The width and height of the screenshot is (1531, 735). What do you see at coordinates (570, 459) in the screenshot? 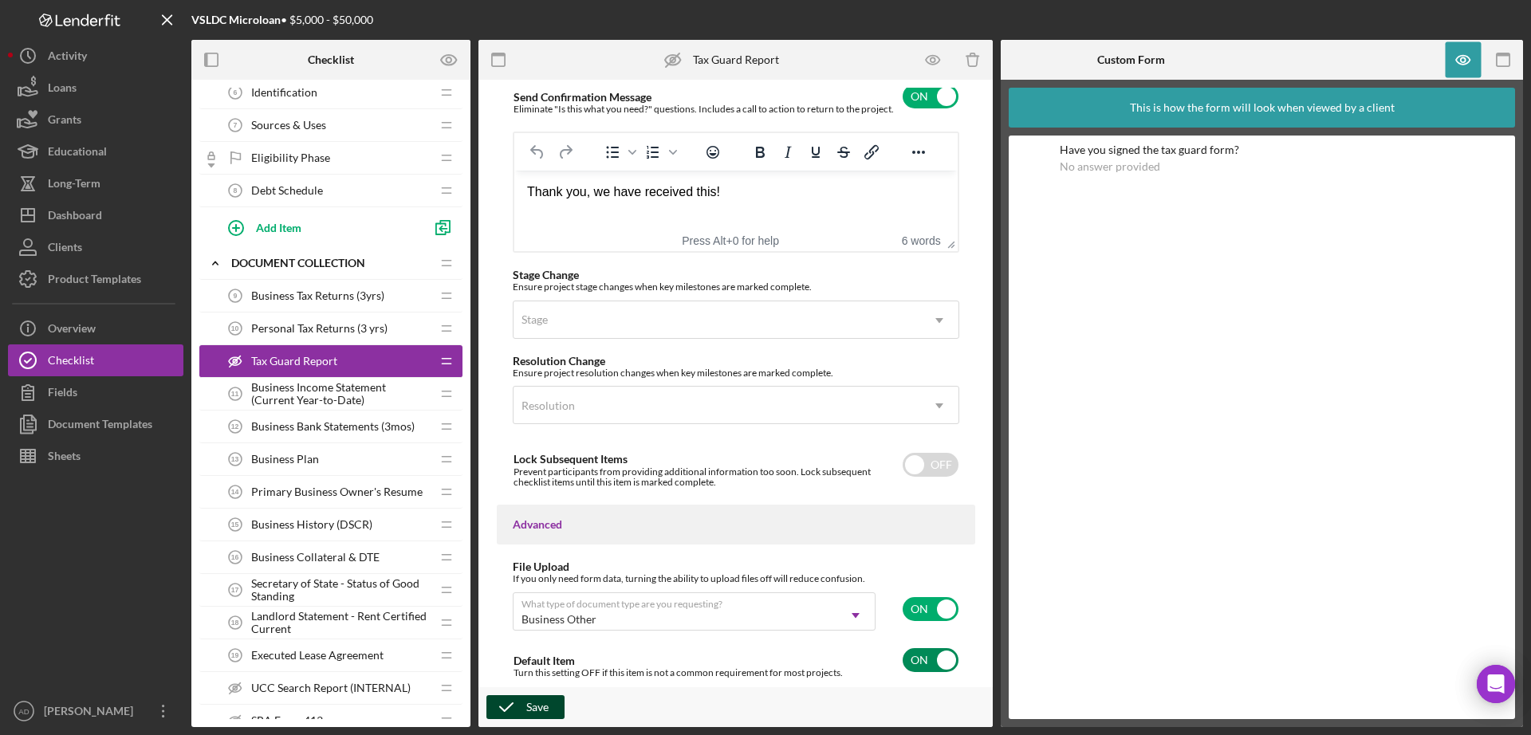
I see `label: Lock Subsequent Items` at bounding box center [570, 459].